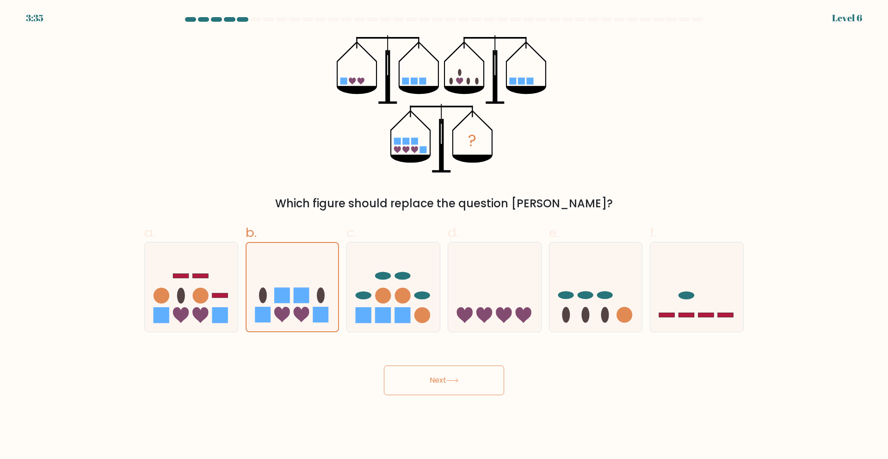 The image size is (888, 459). What do you see at coordinates (444, 380) in the screenshot?
I see `button: Next` at bounding box center [444, 380].